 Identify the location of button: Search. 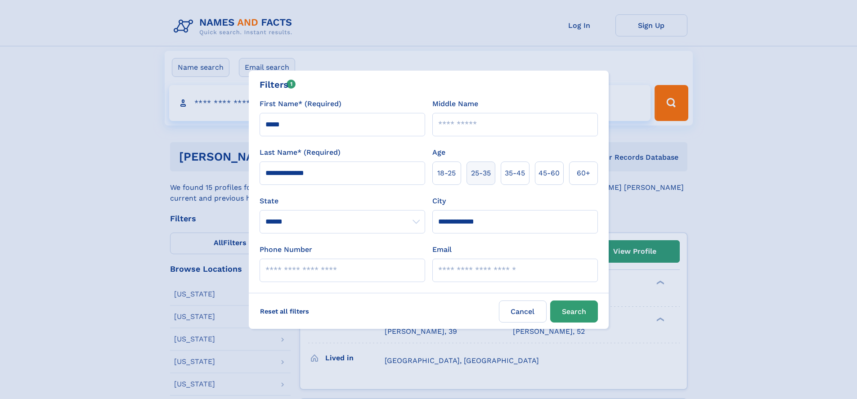
(574, 311).